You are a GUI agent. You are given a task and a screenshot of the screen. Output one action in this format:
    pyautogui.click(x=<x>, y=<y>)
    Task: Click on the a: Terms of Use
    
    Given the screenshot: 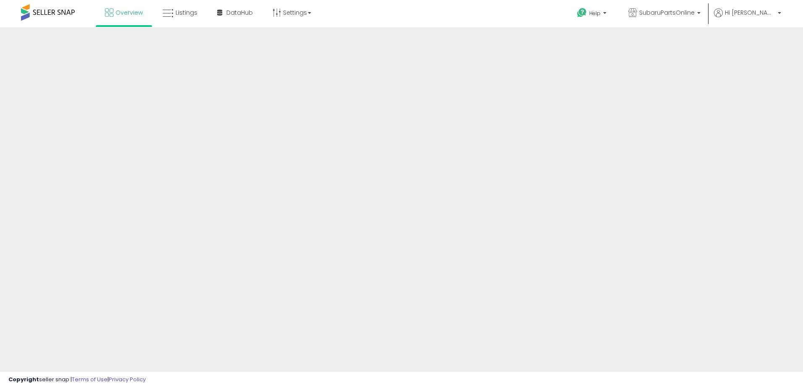 What is the action you would take?
    pyautogui.click(x=89, y=379)
    